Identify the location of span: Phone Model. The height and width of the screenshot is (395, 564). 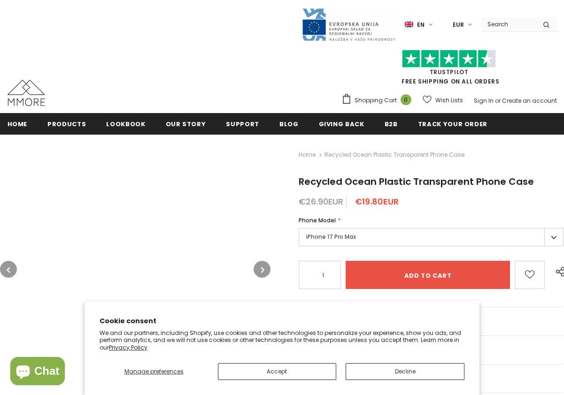
(317, 220).